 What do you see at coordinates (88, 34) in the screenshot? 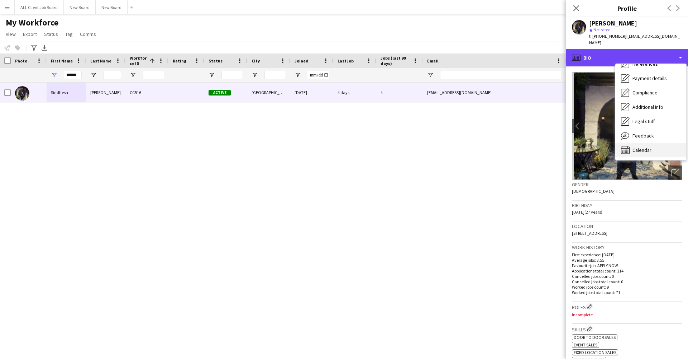
I see `a: Comms` at bounding box center [88, 34].